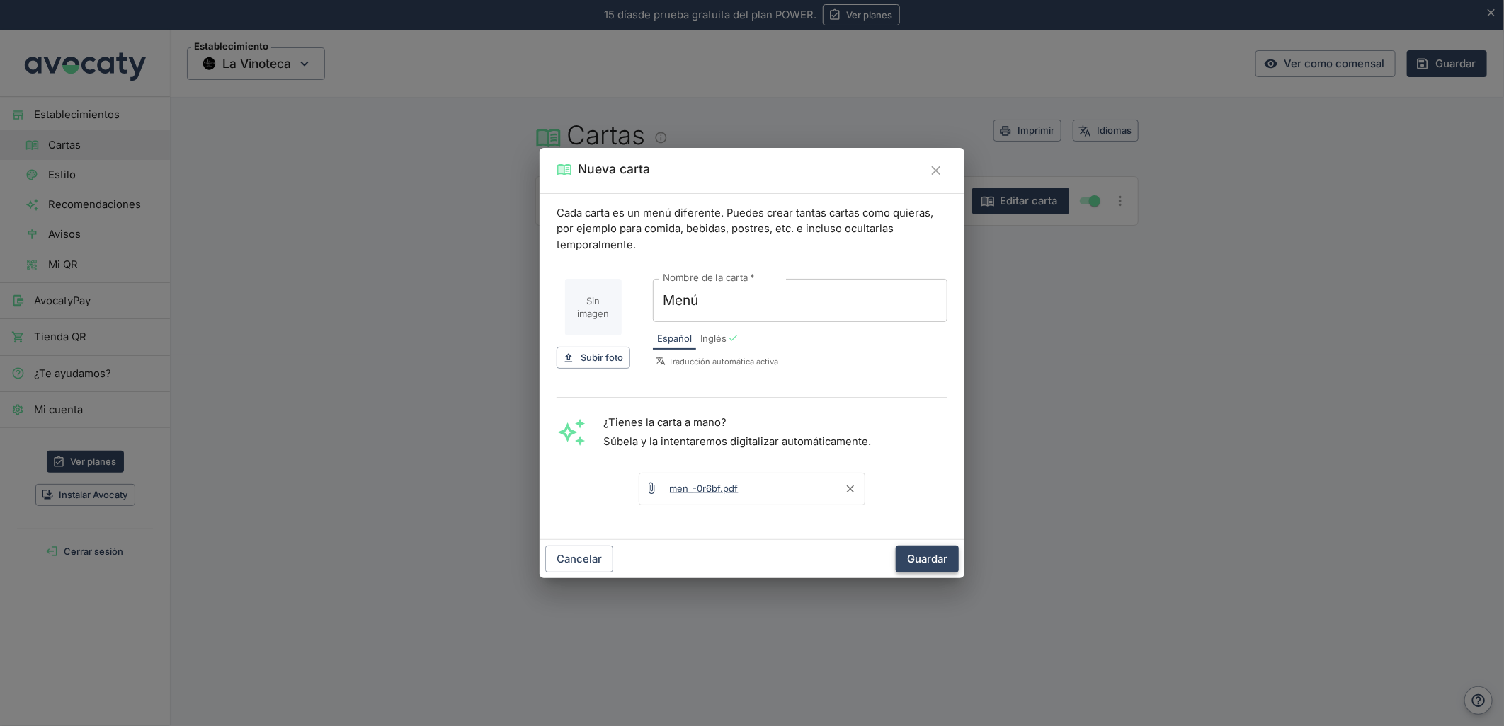 The height and width of the screenshot is (726, 1504). What do you see at coordinates (733, 338) in the screenshot?
I see `div: Con traducción automática` at bounding box center [733, 338].